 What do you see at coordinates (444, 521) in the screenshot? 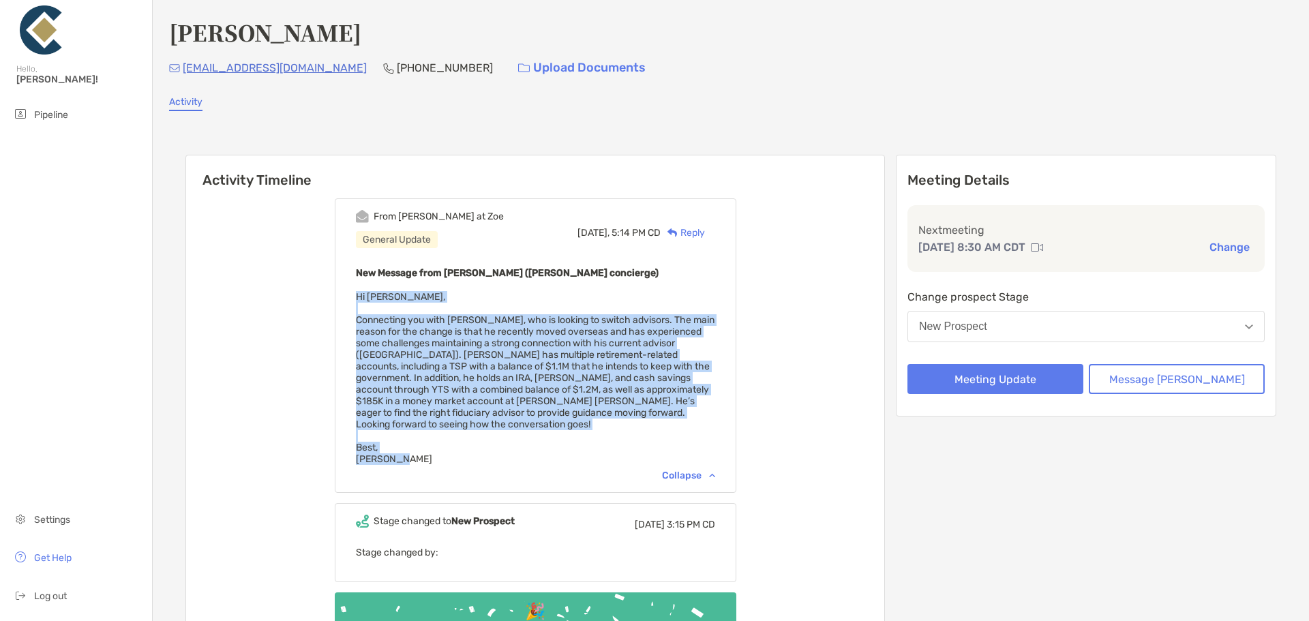
I see `div: Stage changed to` at bounding box center [444, 521].